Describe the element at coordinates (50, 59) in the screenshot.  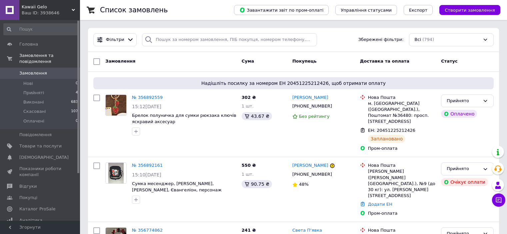
I see `span: Замовлення та повідомлення` at that location.